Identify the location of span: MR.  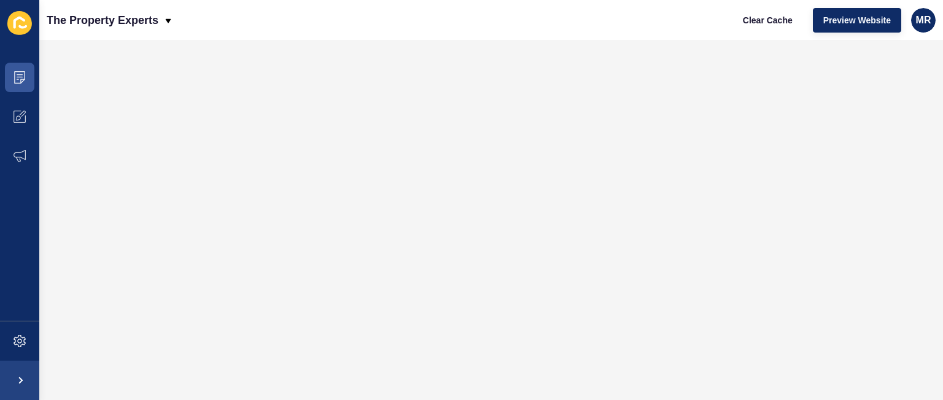
(924, 20).